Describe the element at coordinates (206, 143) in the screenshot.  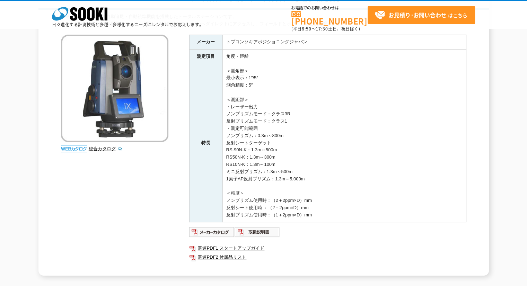
I see `th: 特長` at that location.